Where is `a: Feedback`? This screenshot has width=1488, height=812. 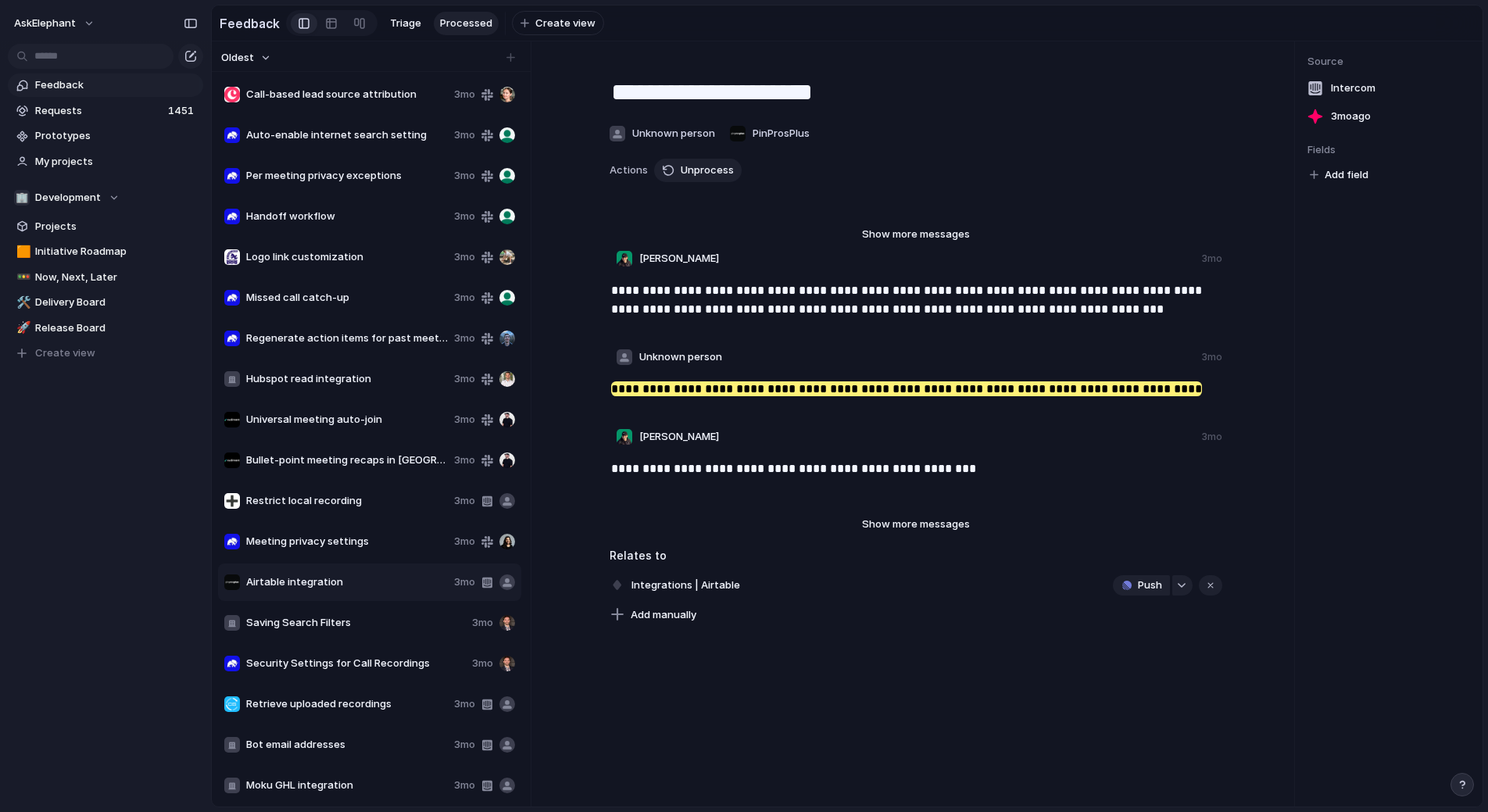
a: Feedback is located at coordinates (105, 85).